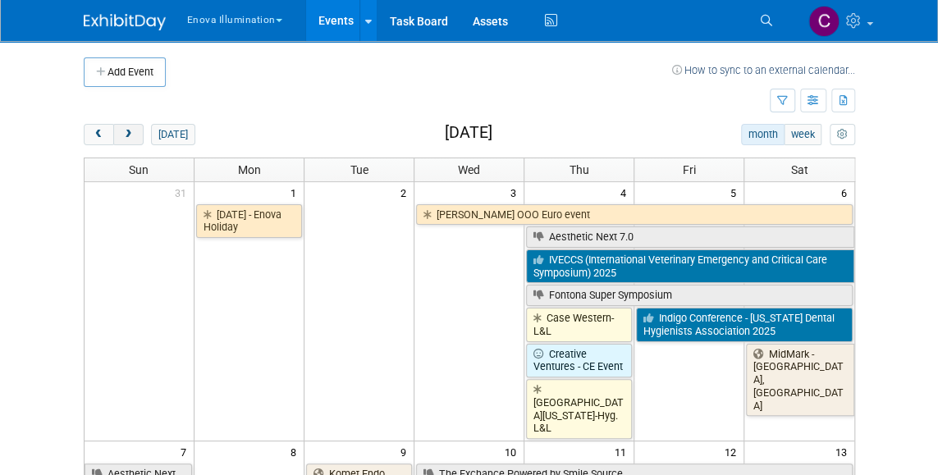 The width and height of the screenshot is (938, 475). What do you see at coordinates (579, 360) in the screenshot?
I see `a: Creative Ventures - CE Event` at bounding box center [579, 360].